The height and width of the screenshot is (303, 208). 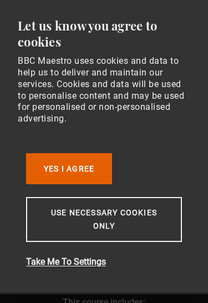 What do you see at coordinates (66, 262) in the screenshot?
I see `button: Take Me To Settings` at bounding box center [66, 262].